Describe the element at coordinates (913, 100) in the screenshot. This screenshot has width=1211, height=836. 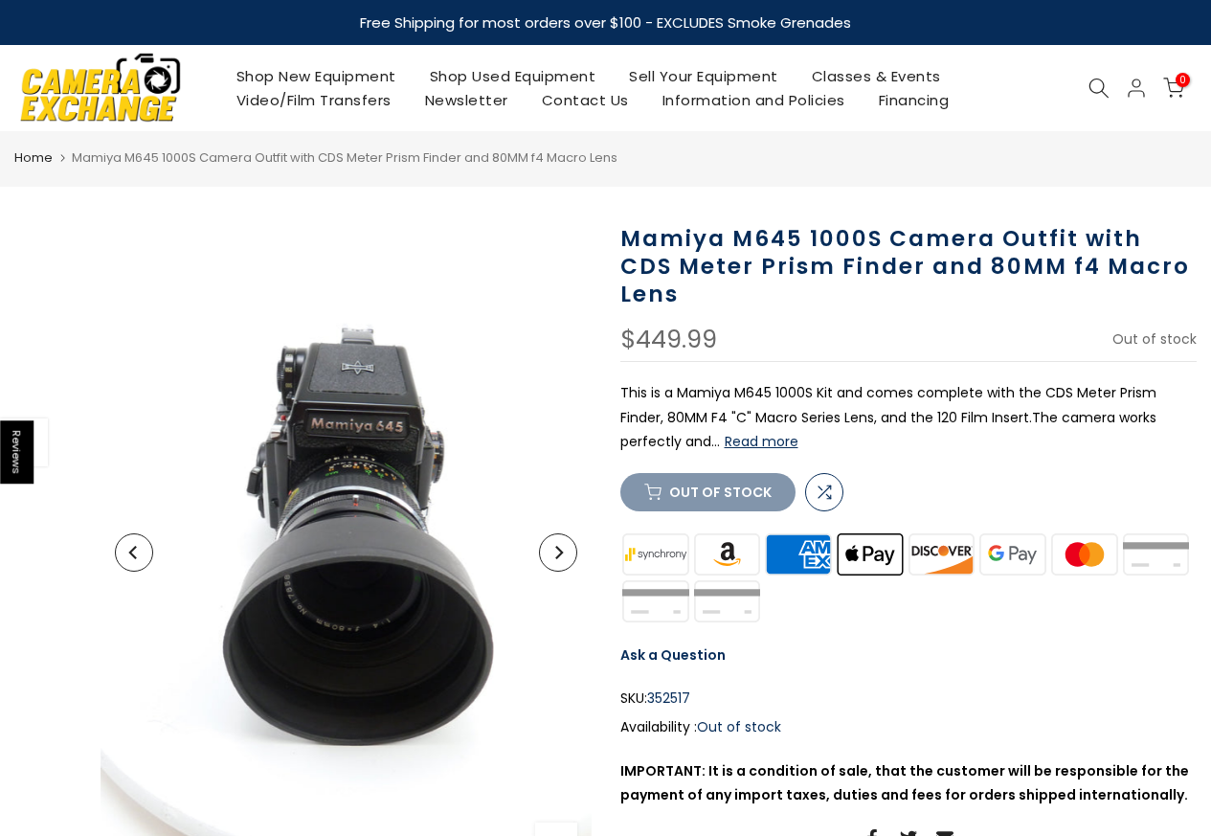
I see `a: Financing` at that location.